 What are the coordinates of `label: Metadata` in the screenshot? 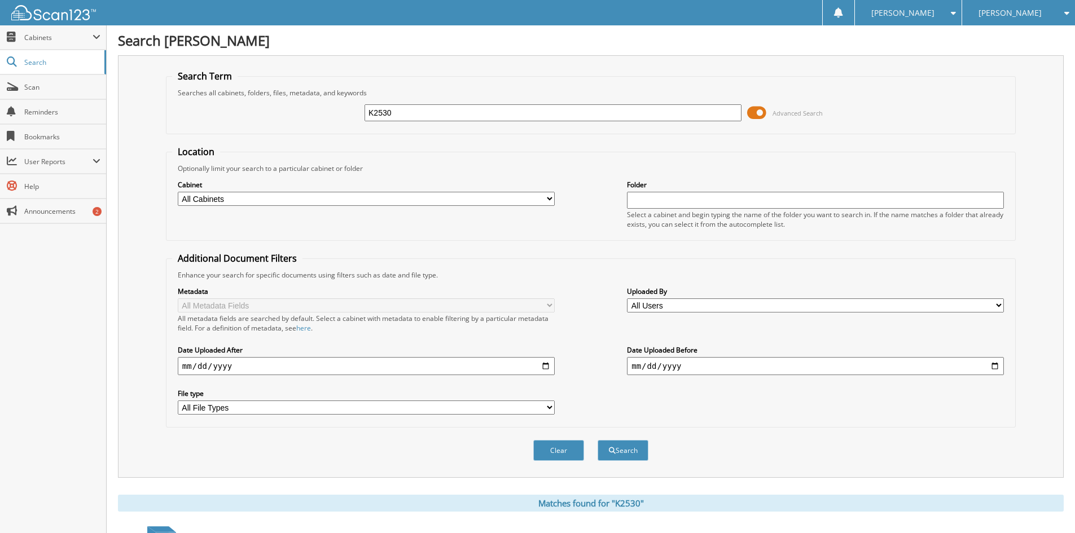 It's located at (366, 291).